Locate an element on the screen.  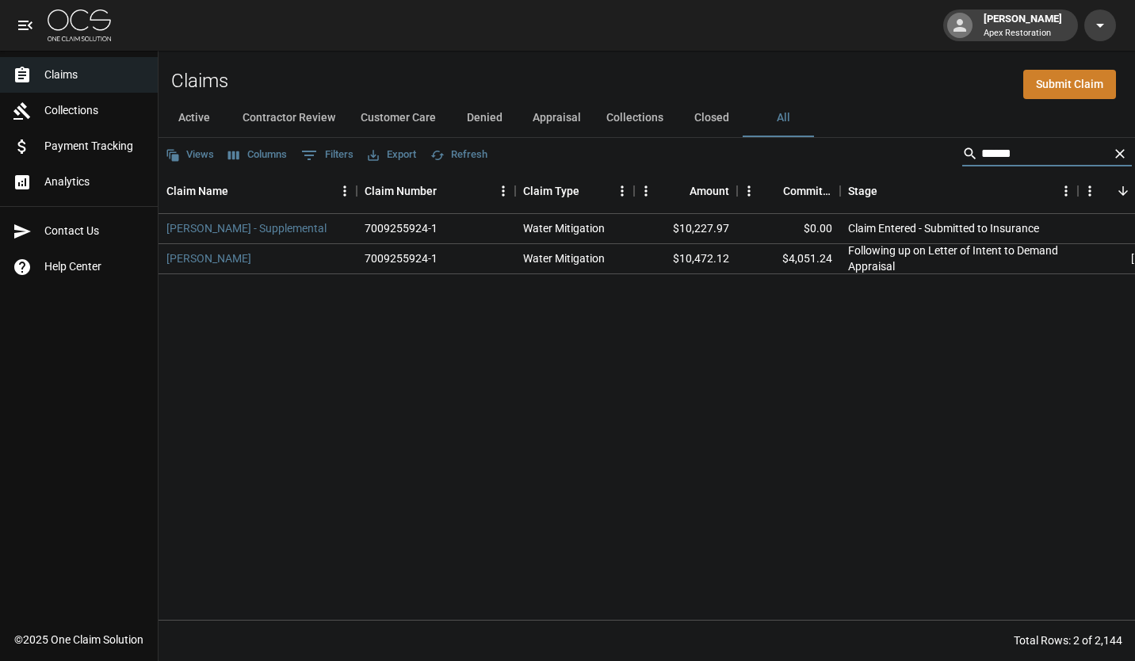
button: Closed is located at coordinates (712, 118).